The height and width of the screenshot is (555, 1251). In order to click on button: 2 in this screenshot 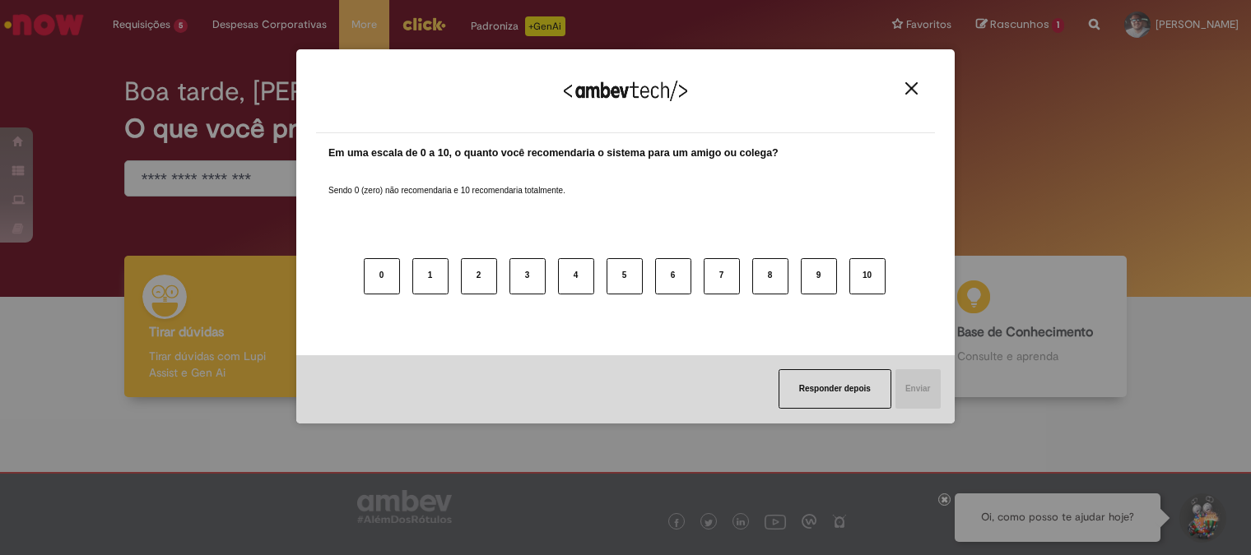, I will do `click(479, 276)`.